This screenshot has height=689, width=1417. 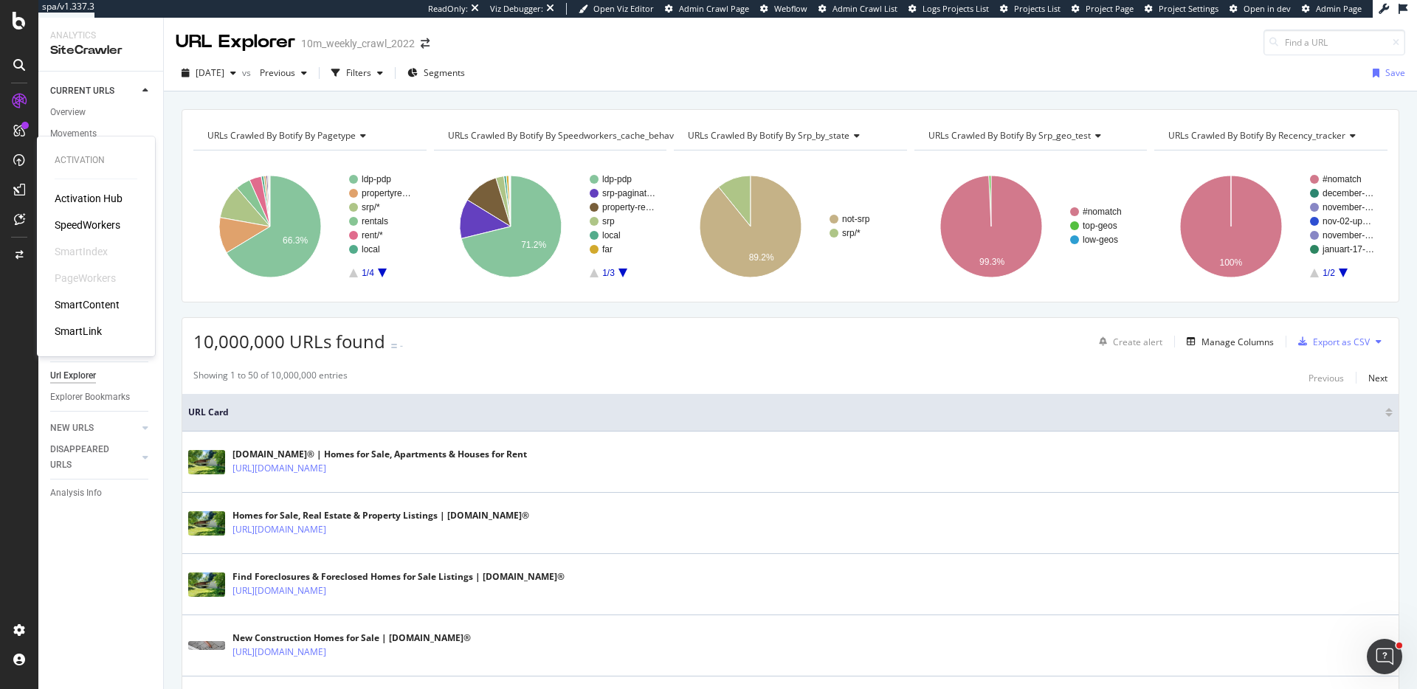 What do you see at coordinates (578, 136) in the screenshot?
I see `h4: URLs Crawled By Botify By speedworkers_cache_behaviors` at bounding box center [578, 136].